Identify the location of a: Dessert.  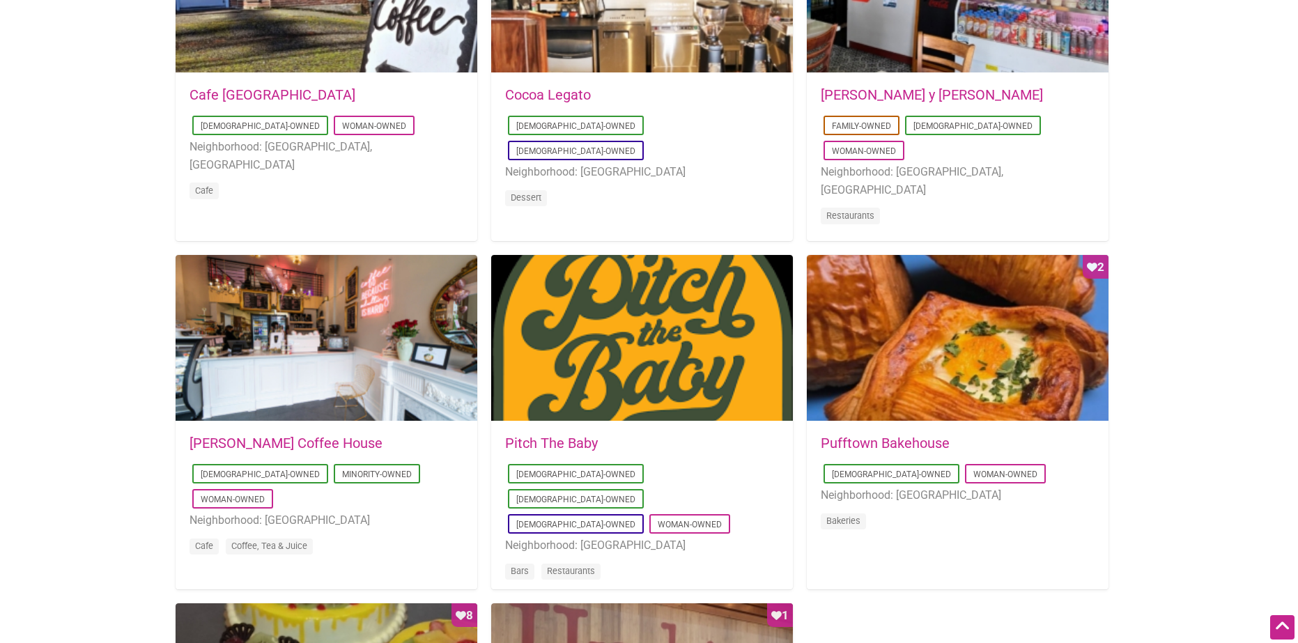
(526, 197).